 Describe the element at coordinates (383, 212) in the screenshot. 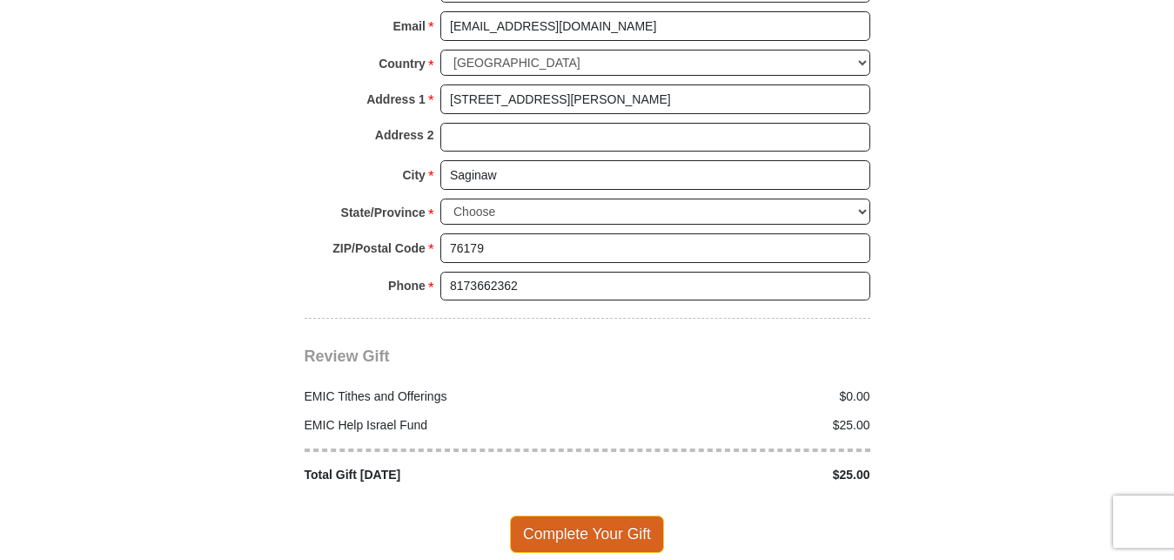

I see `strong: State/Province` at that location.